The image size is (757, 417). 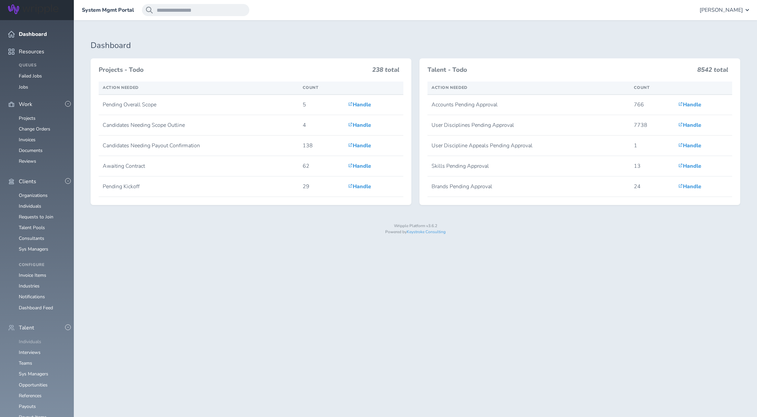 I want to click on a: References, so click(x=30, y=396).